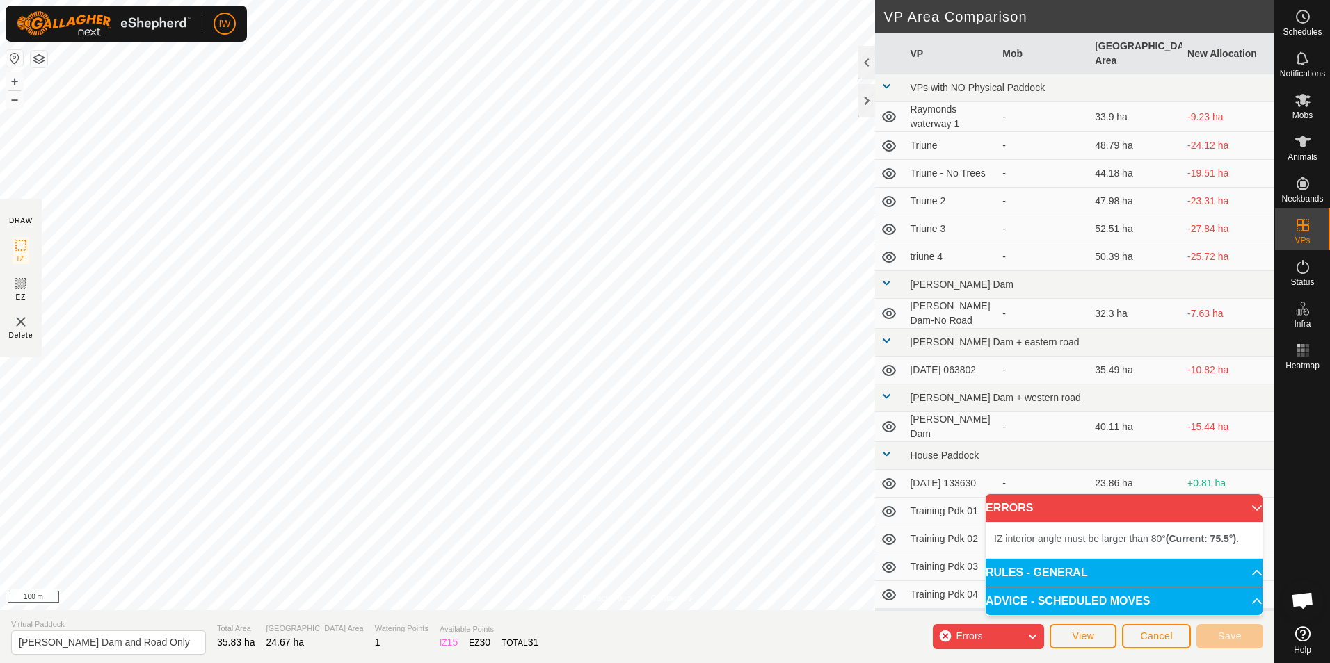  I want to click on td: -7.63 ha, so click(1227, 314).